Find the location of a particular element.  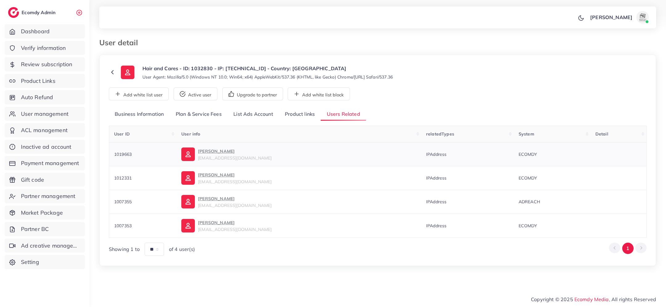

span: Partner management is located at coordinates (48, 196).